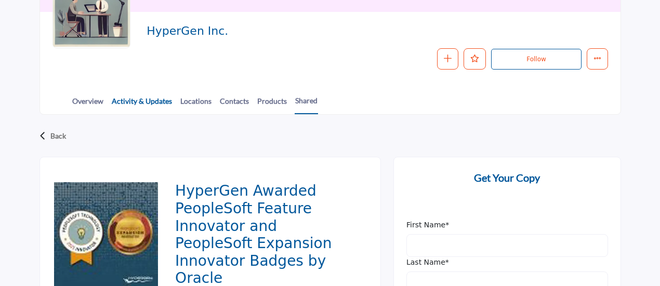 The image size is (660, 286). Describe the element at coordinates (234, 104) in the screenshot. I see `a: Contacts` at that location.